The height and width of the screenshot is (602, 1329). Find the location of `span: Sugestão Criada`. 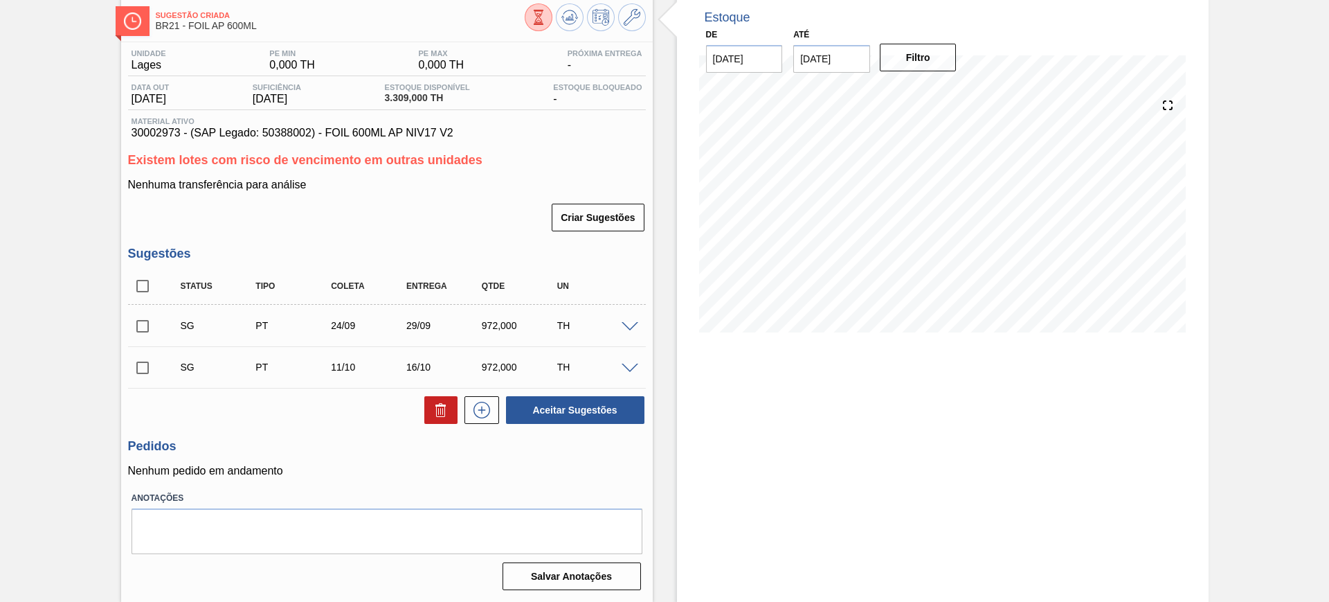

span: Sugestão Criada is located at coordinates (340, 15).